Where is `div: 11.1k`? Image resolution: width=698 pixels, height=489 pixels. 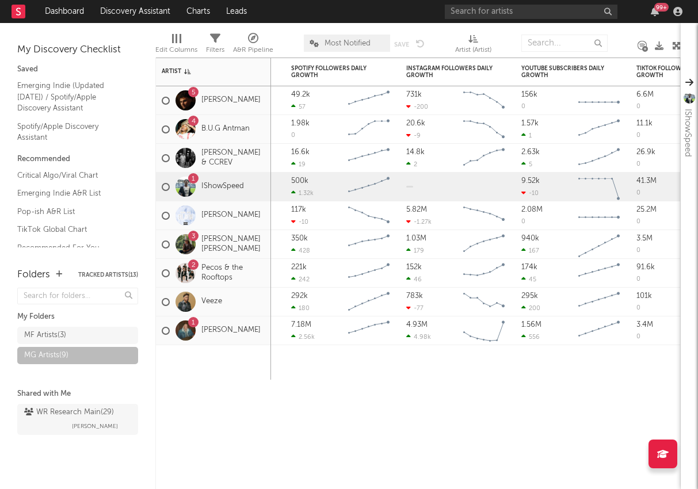 div: 11.1k is located at coordinates (644, 123).